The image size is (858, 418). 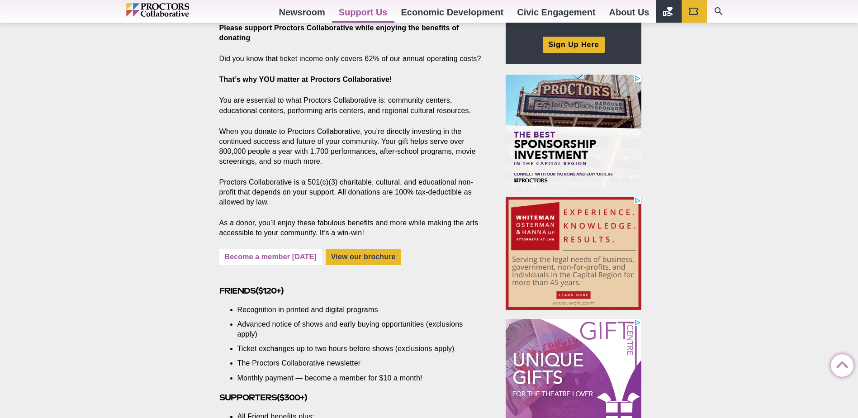 I want to click on strong: Supporters, so click(x=248, y=397).